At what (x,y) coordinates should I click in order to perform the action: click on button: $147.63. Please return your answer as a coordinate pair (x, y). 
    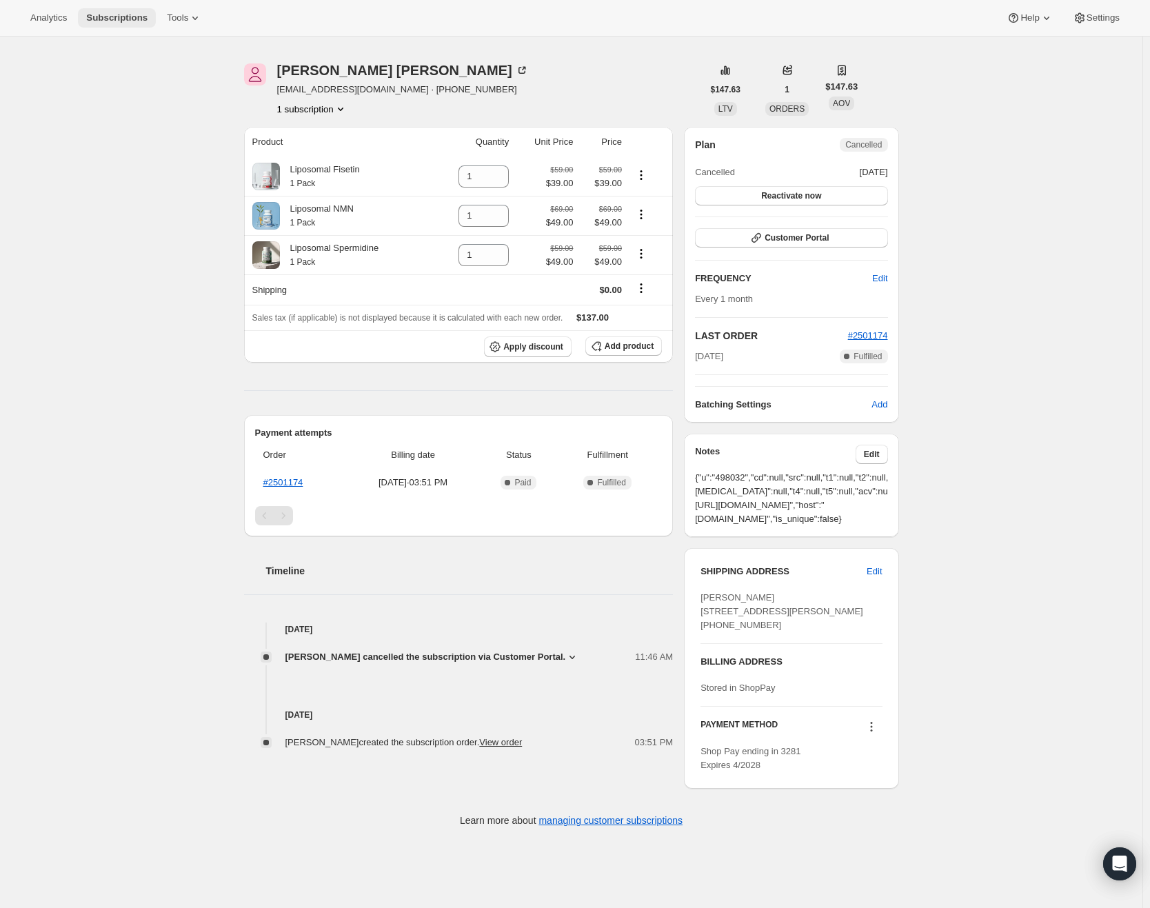
    Looking at the image, I should click on (725, 90).